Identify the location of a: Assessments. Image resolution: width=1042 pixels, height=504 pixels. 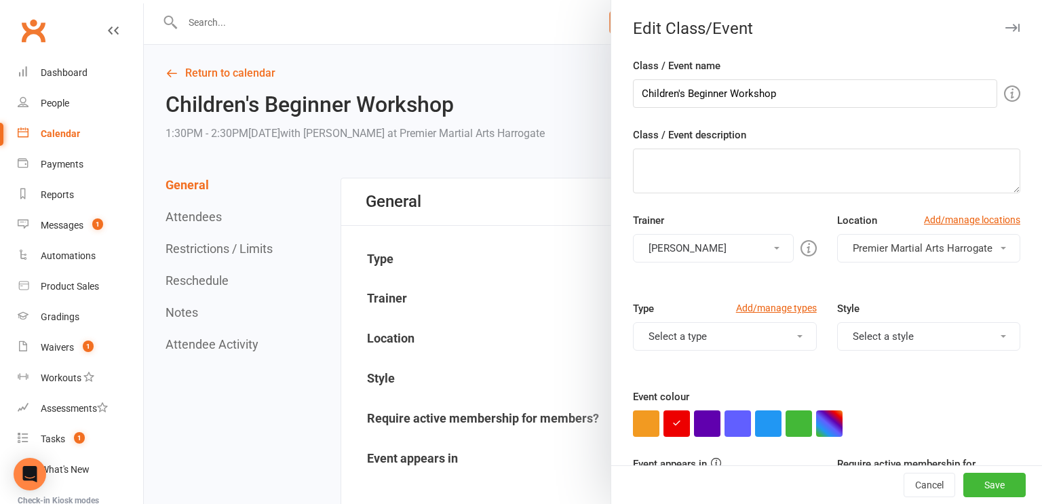
(80, 409).